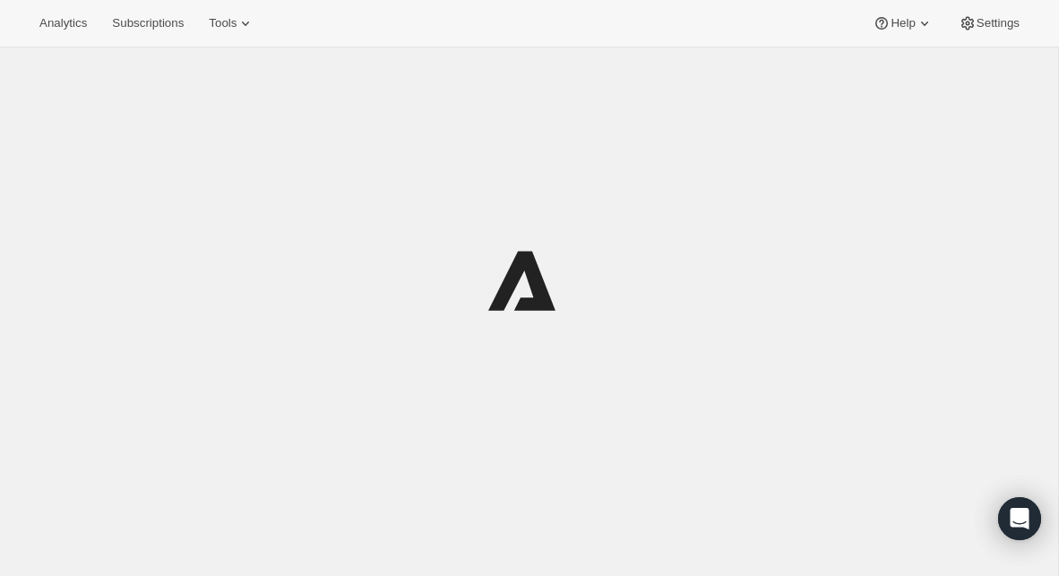 The image size is (1059, 576). What do you see at coordinates (902, 23) in the screenshot?
I see `button: Help` at bounding box center [902, 23].